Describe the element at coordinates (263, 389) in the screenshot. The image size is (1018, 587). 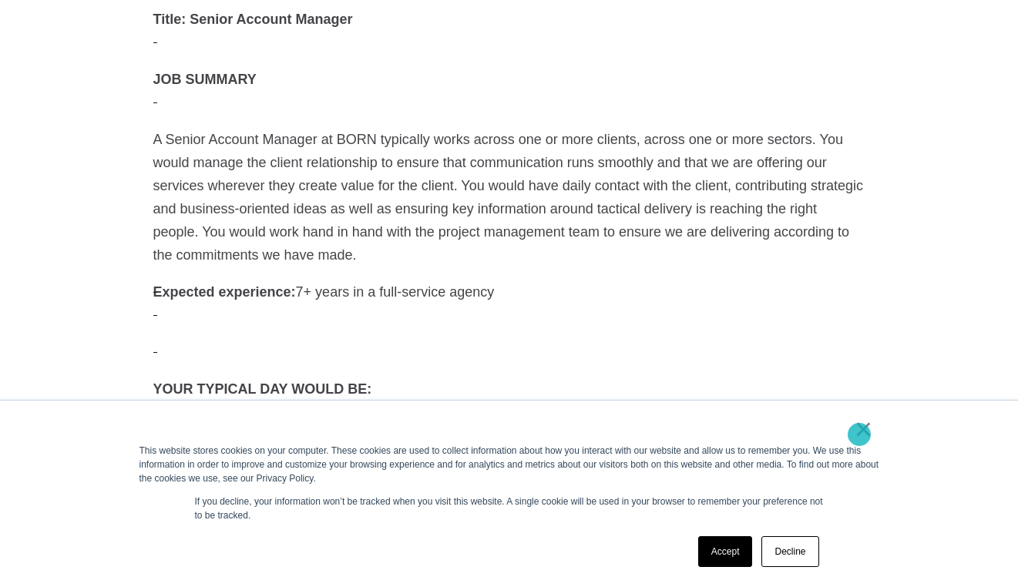
I see `strong: YOUR TYPICAL DAY WOULD BE:` at that location.